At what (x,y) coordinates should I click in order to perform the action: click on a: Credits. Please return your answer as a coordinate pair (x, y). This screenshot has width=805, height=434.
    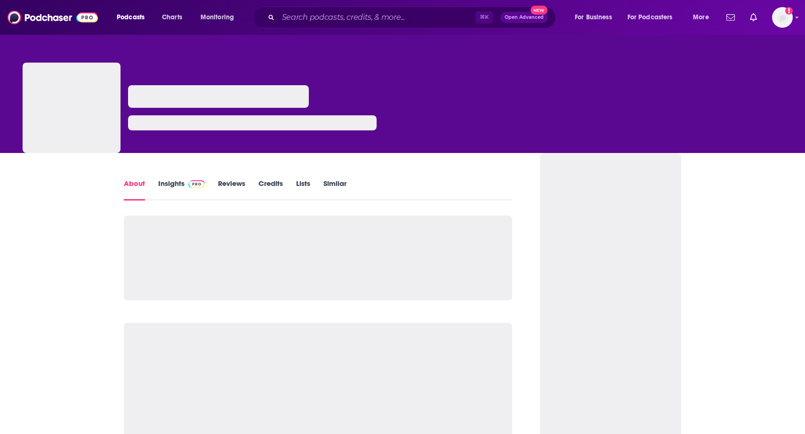
    Looking at the image, I should click on (271, 190).